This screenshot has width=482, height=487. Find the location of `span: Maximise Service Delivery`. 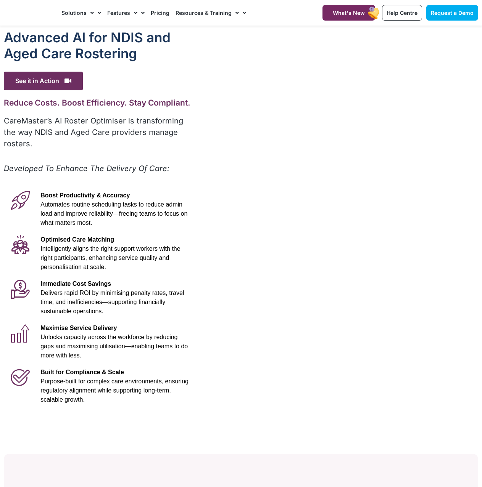

span: Maximise Service Delivery is located at coordinates (79, 328).